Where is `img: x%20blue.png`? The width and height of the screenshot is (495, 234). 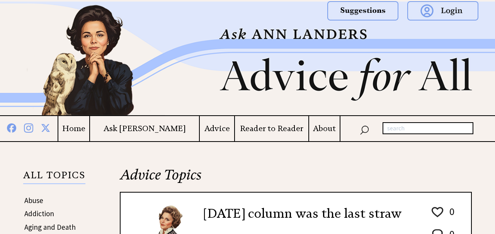 img: x%20blue.png is located at coordinates (46, 127).